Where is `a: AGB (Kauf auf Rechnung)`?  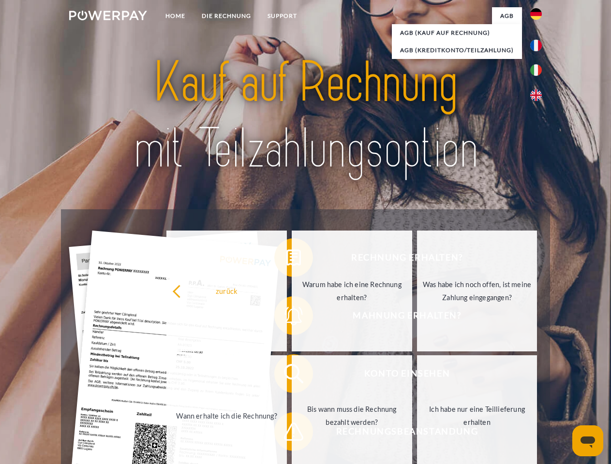 a: AGB (Kauf auf Rechnung) is located at coordinates (457, 33).